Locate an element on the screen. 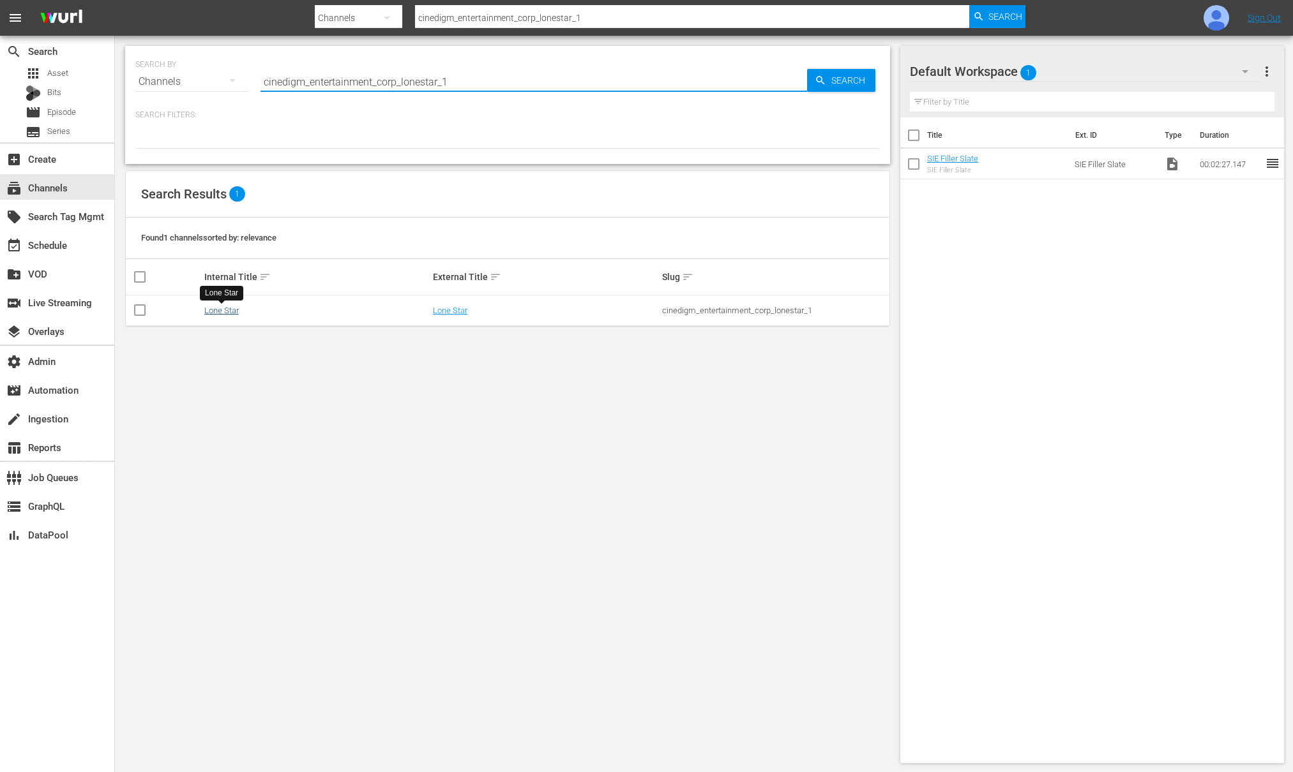 This screenshot has width=1293, height=772. span: Overlays is located at coordinates (14, 332).